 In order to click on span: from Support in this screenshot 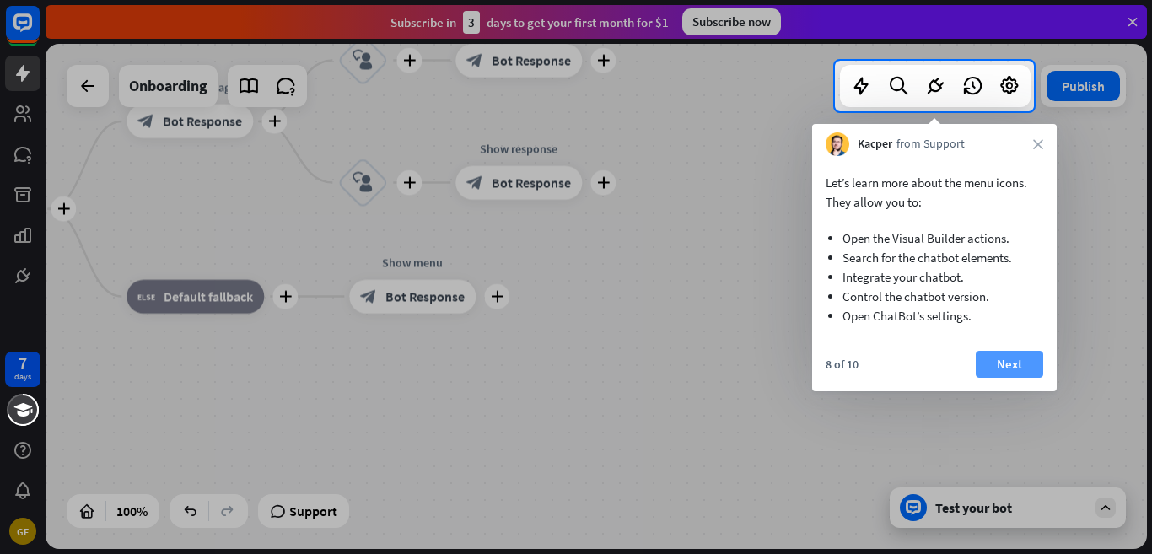, I will do `click(930, 144)`.